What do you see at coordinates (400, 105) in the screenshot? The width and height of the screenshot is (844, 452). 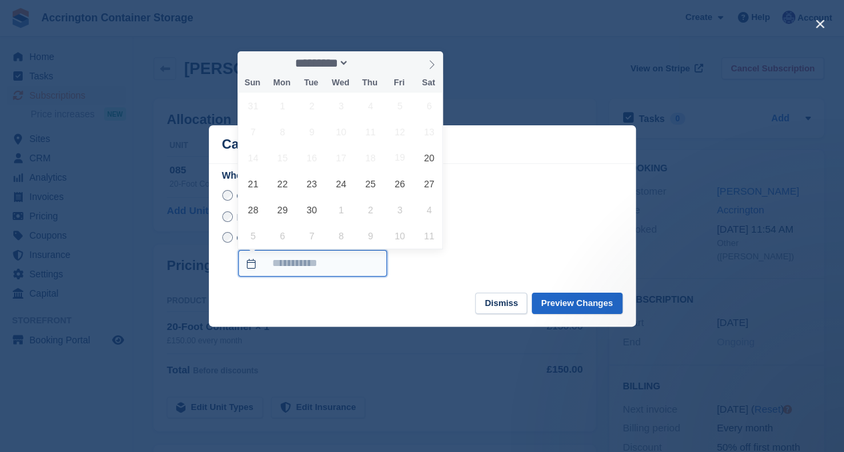 I see `span: September 5, 2025` at bounding box center [400, 105].